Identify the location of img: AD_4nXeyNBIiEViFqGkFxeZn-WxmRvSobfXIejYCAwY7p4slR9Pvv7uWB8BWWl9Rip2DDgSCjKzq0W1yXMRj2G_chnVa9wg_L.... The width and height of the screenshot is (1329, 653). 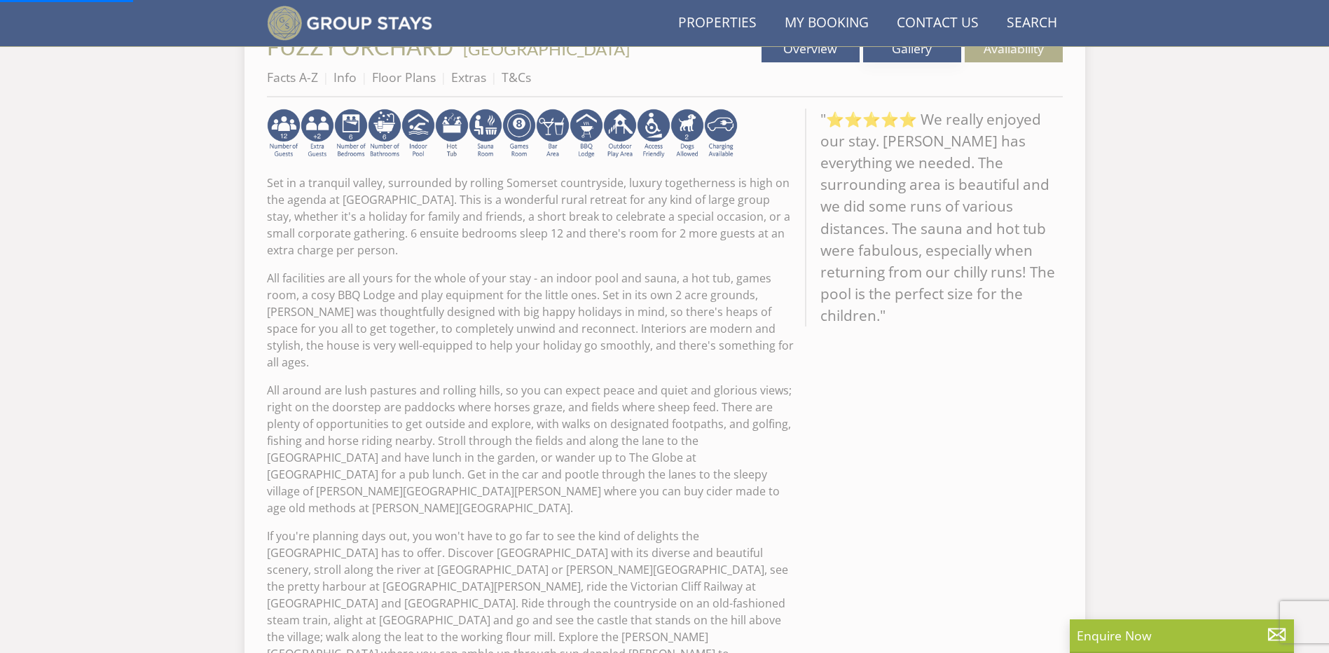
(284, 134).